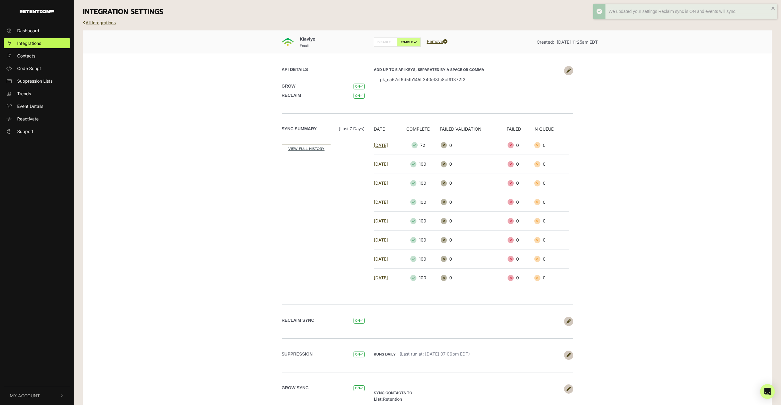 This screenshot has height=405, width=781. Describe the element at coordinates (37, 11) in the screenshot. I see `img: Retention.com` at that location.